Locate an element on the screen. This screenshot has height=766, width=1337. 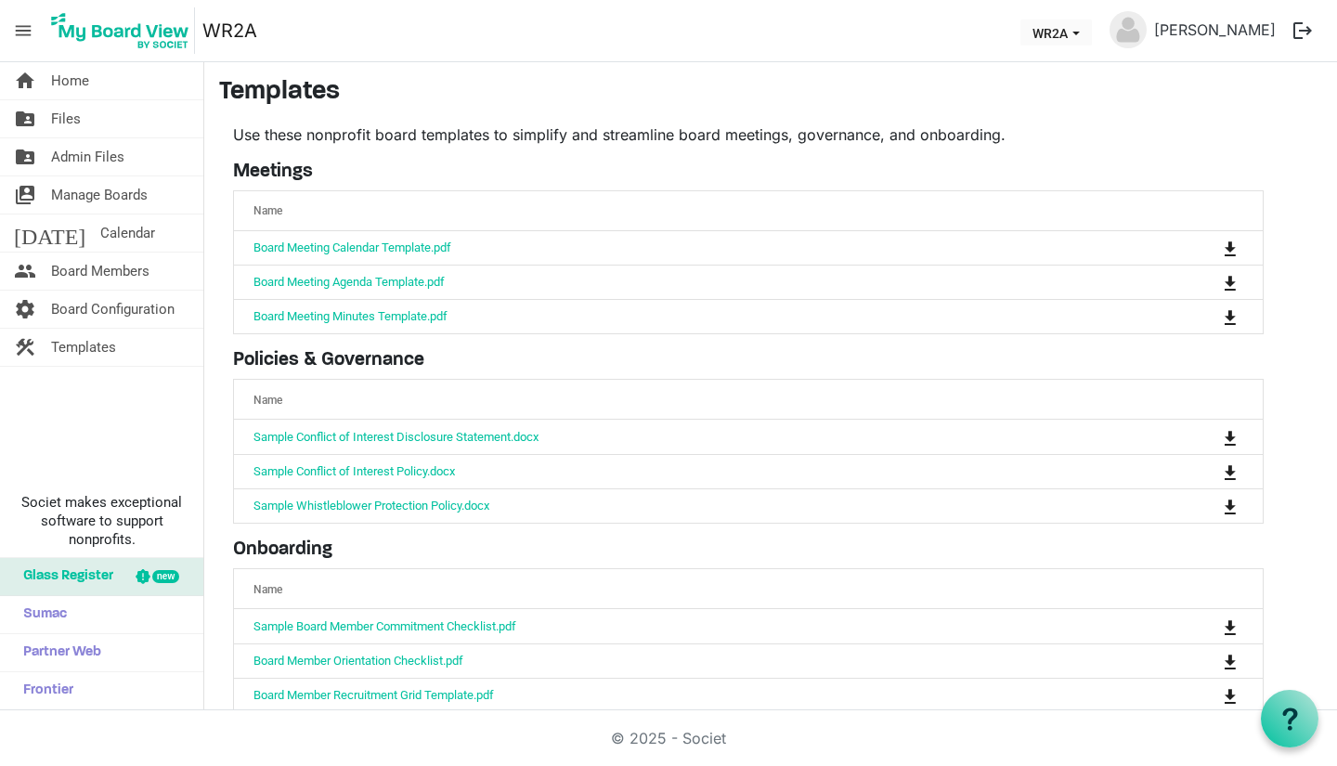
span: Calendar is located at coordinates (127, 233).